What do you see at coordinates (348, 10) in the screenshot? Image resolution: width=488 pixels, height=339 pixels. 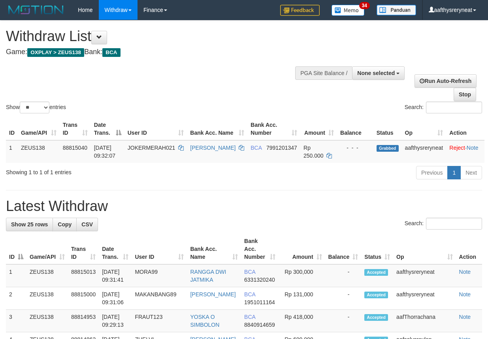 I see `img: Button%20Memo.svg` at bounding box center [348, 10].